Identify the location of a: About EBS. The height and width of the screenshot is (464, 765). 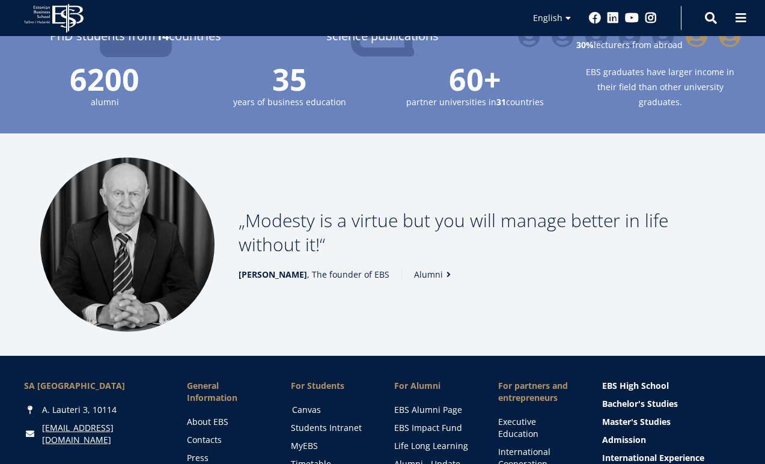
(227, 422).